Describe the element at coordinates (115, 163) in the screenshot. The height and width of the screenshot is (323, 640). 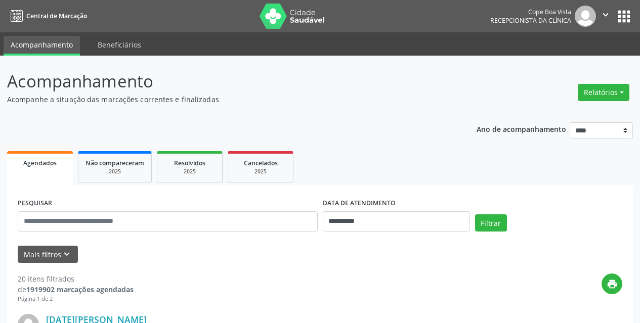
I see `span: Não compareceram` at that location.